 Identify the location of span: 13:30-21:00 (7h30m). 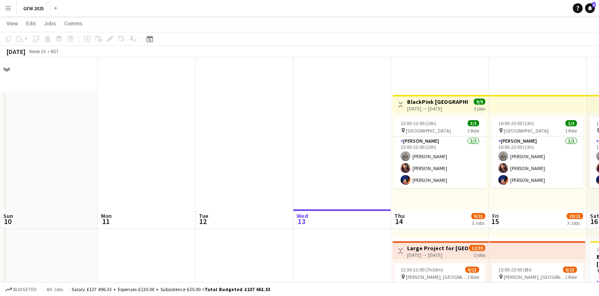
(422, 269).